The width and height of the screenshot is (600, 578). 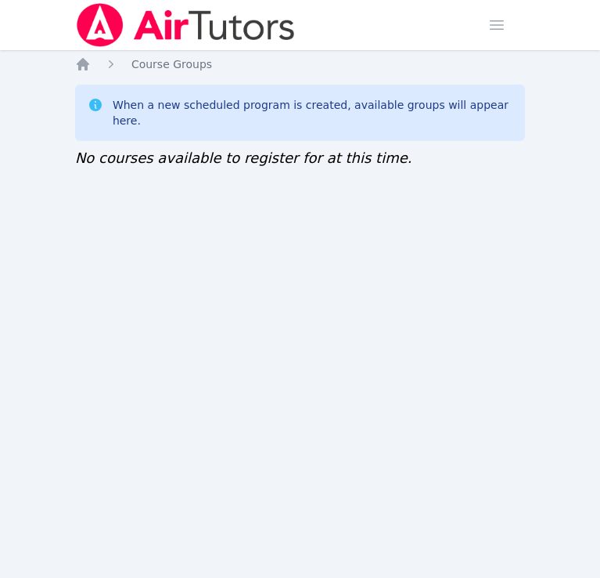 What do you see at coordinates (312, 113) in the screenshot?
I see `div: When a new scheduled program is created, available groups will appear here.` at bounding box center [312, 113].